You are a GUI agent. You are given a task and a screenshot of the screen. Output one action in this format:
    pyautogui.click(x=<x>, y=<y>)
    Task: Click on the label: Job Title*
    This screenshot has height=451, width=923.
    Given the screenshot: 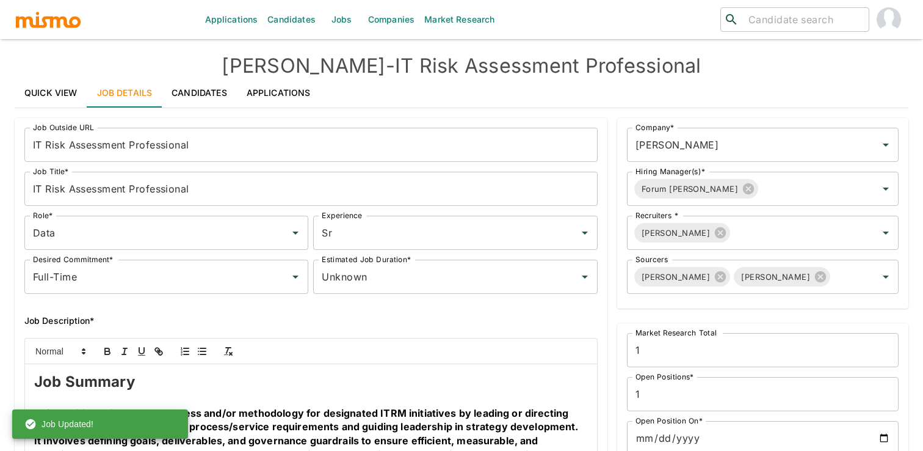 What is the action you would take?
    pyautogui.click(x=51, y=171)
    